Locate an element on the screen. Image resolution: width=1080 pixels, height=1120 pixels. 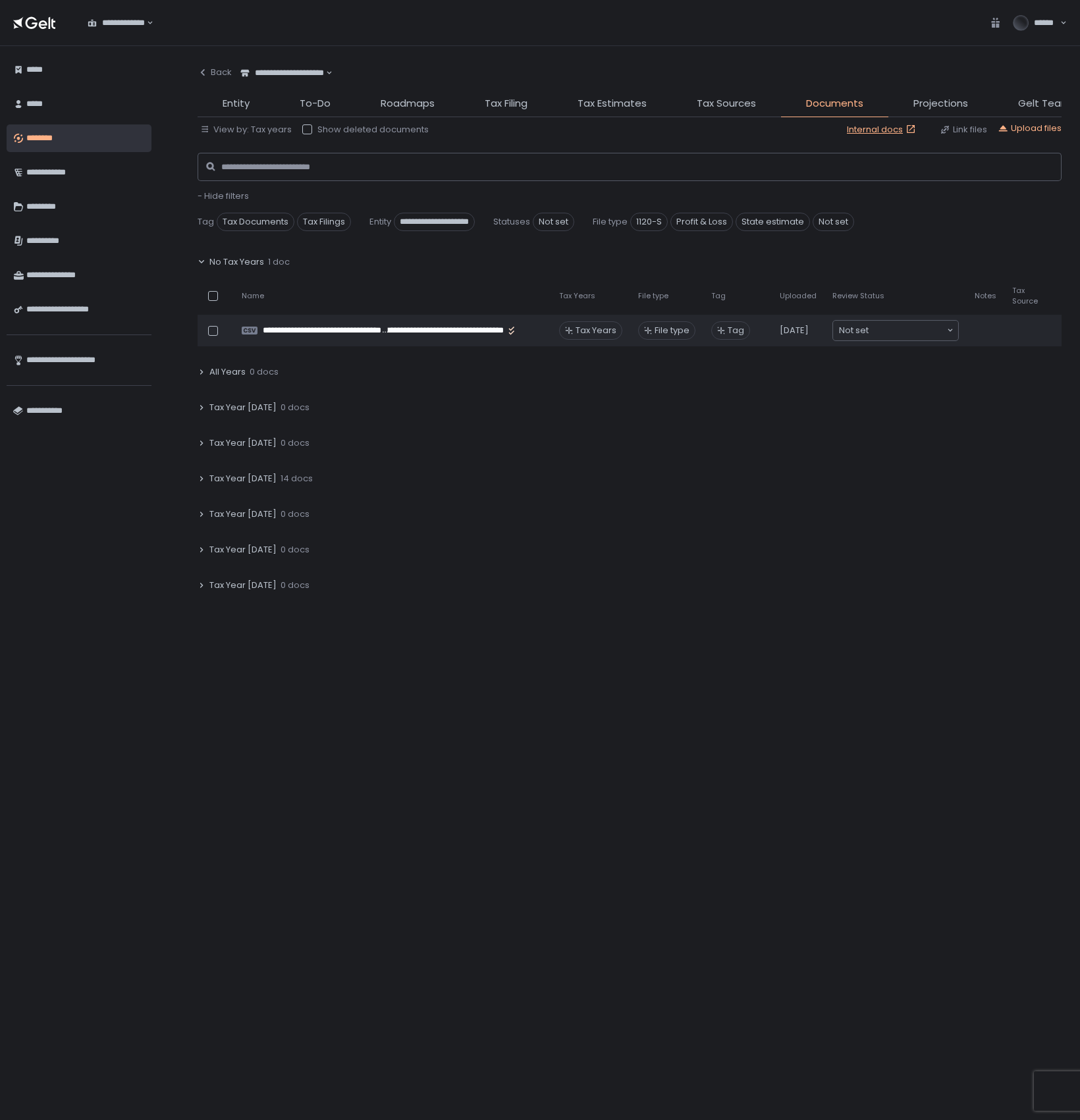
span: Notes is located at coordinates (985, 295).